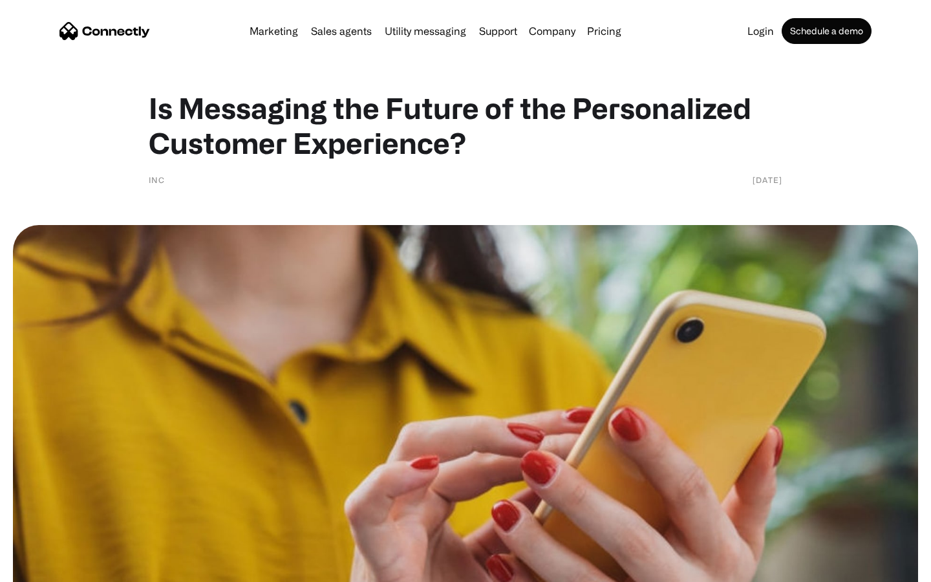  What do you see at coordinates (341, 31) in the screenshot?
I see `a: Sales agents` at bounding box center [341, 31].